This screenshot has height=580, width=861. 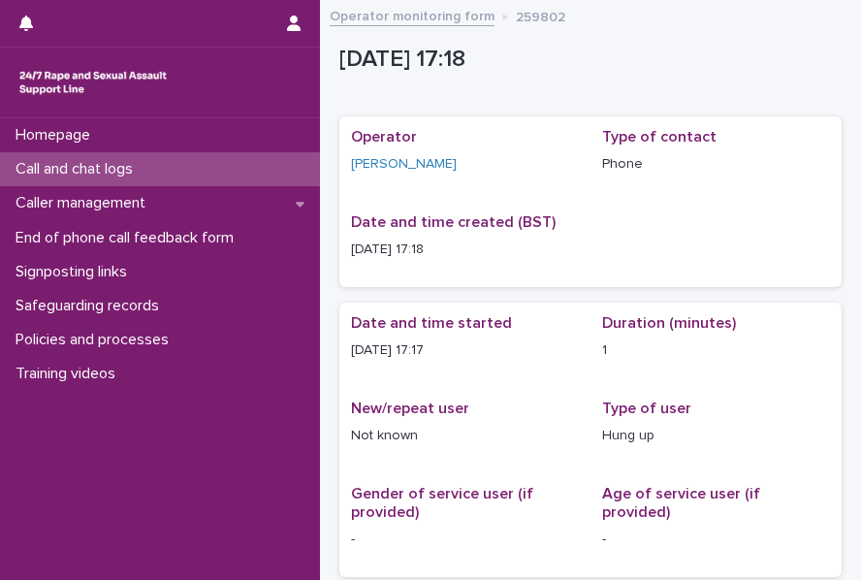 I want to click on span: Gender of service user (if provided), so click(x=442, y=502).